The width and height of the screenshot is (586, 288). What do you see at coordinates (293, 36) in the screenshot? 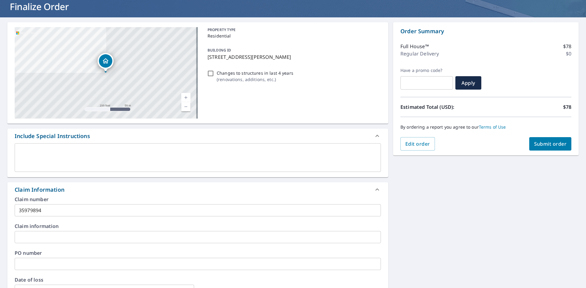
I see `p: Residential` at bounding box center [293, 36].